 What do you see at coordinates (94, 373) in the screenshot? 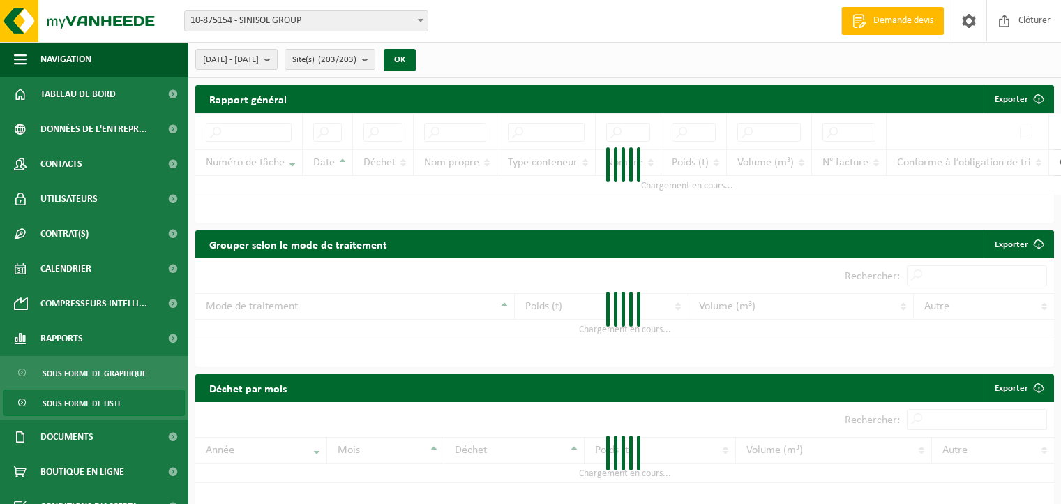
I see `span: Sous forme de graphique` at bounding box center [94, 373].